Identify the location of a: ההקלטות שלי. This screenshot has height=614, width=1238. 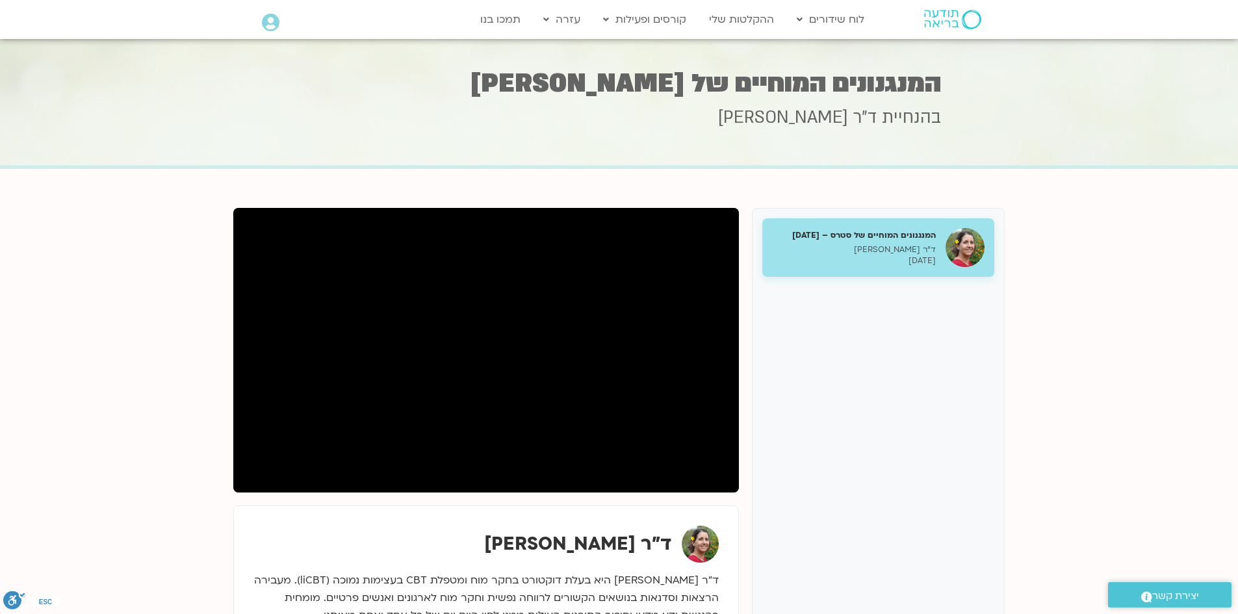
(742, 19).